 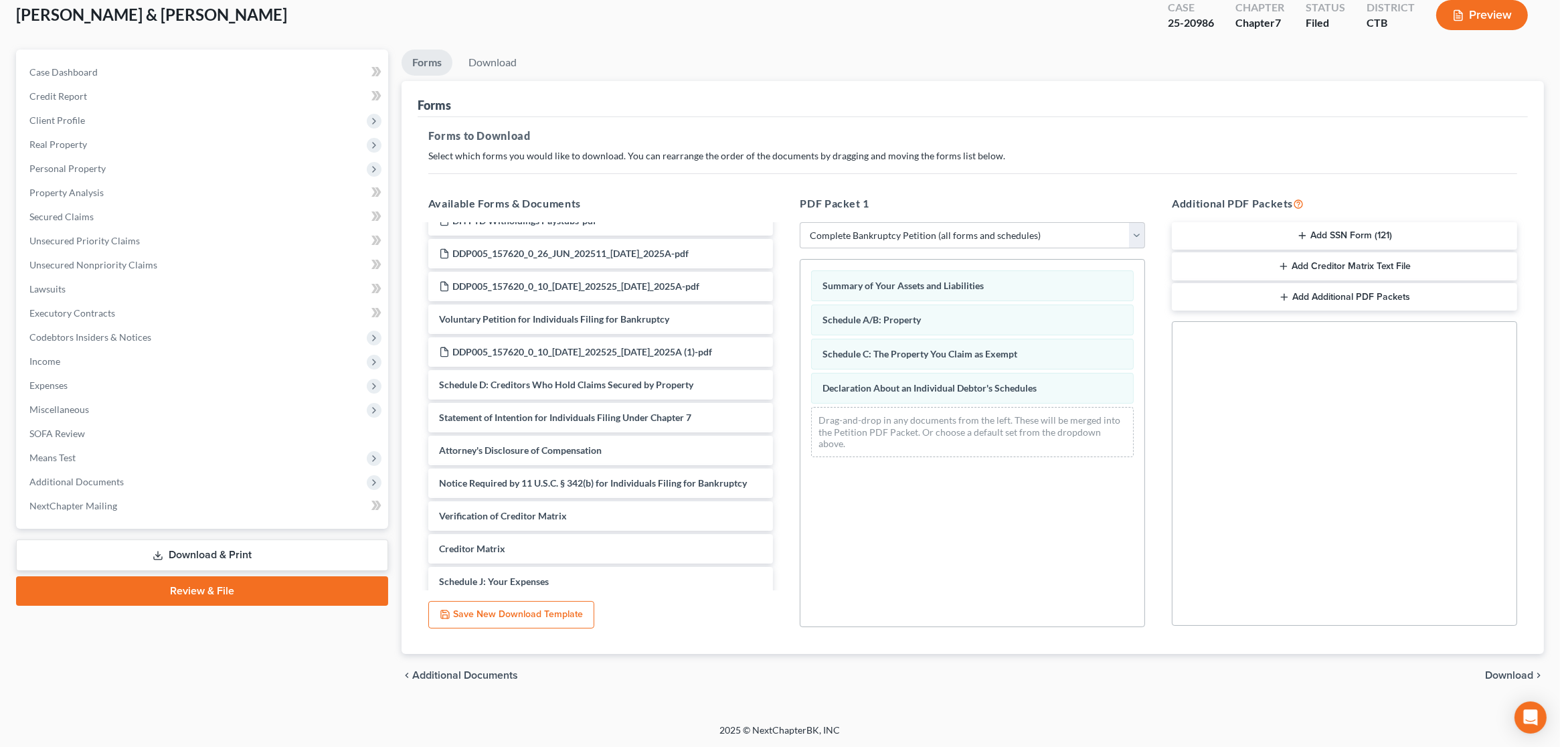 What do you see at coordinates (84, 240) in the screenshot?
I see `span: Unsecured Priority Claims` at bounding box center [84, 240].